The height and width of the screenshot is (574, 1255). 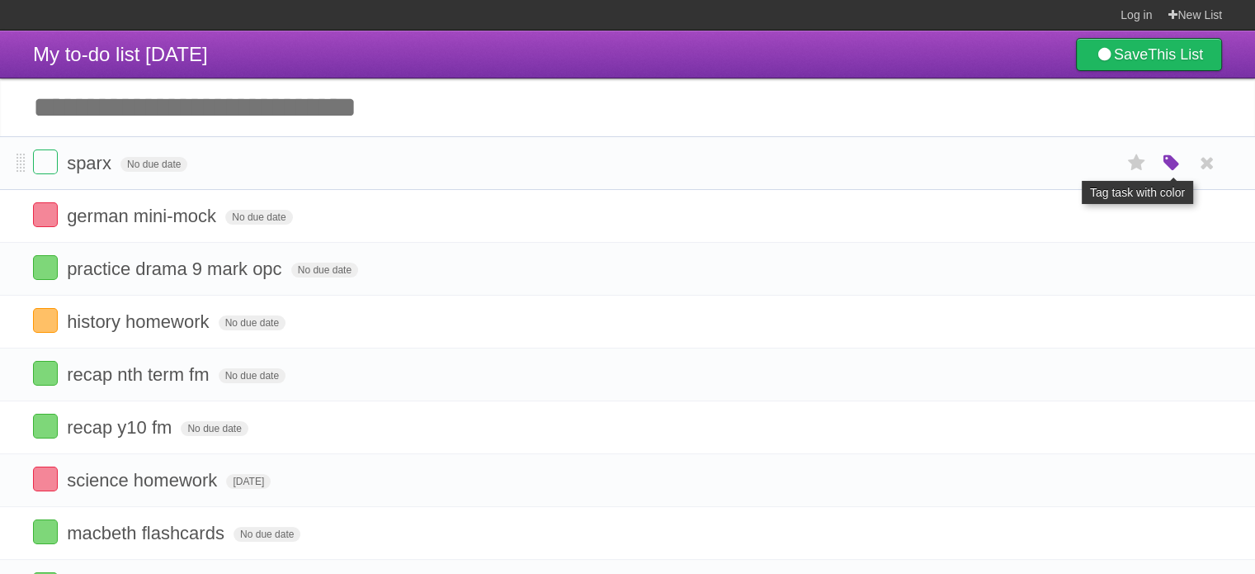 I want to click on a: SaveThis List, so click(x=1149, y=54).